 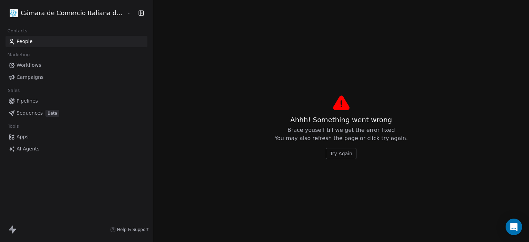 I want to click on a: Apps, so click(x=76, y=137).